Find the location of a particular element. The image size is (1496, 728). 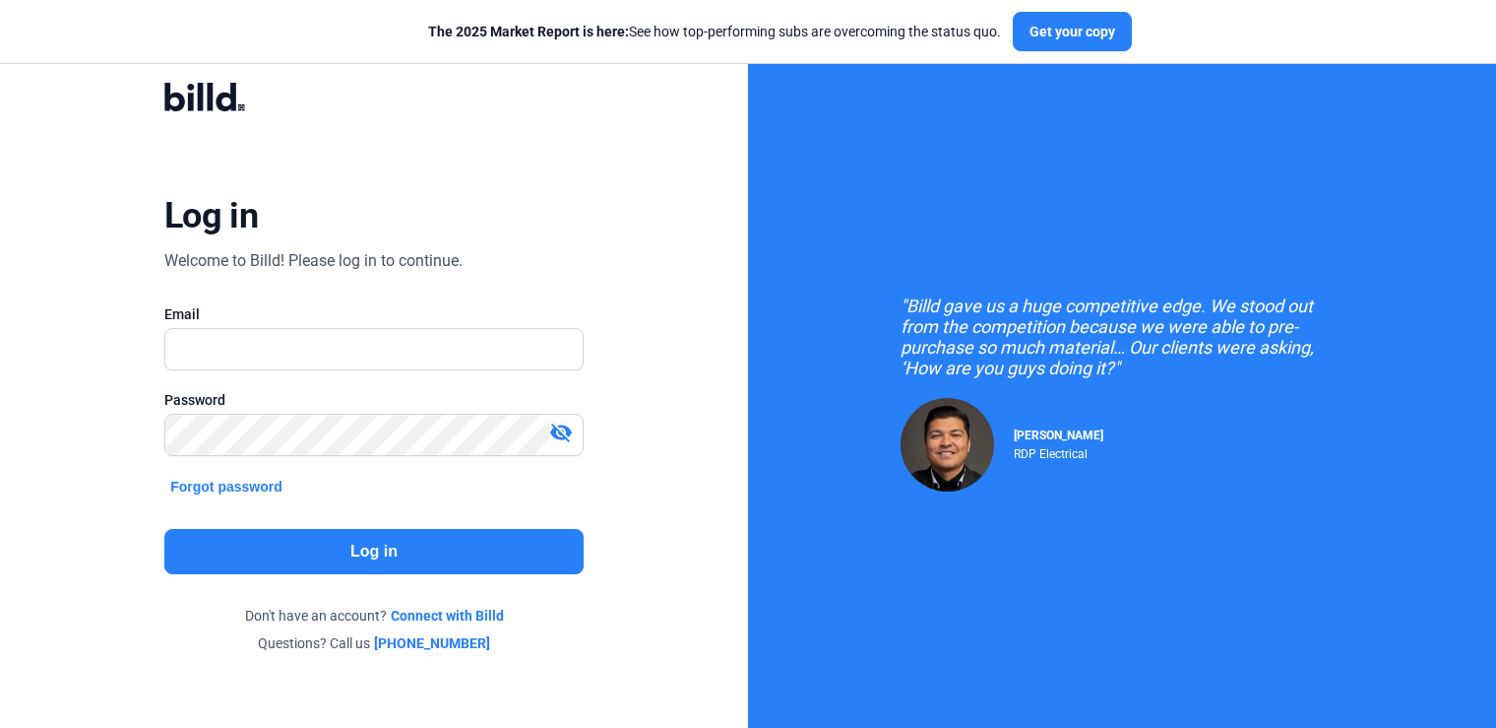

div: Welcome to Billd! Please log in to continue. is located at coordinates (313, 261).